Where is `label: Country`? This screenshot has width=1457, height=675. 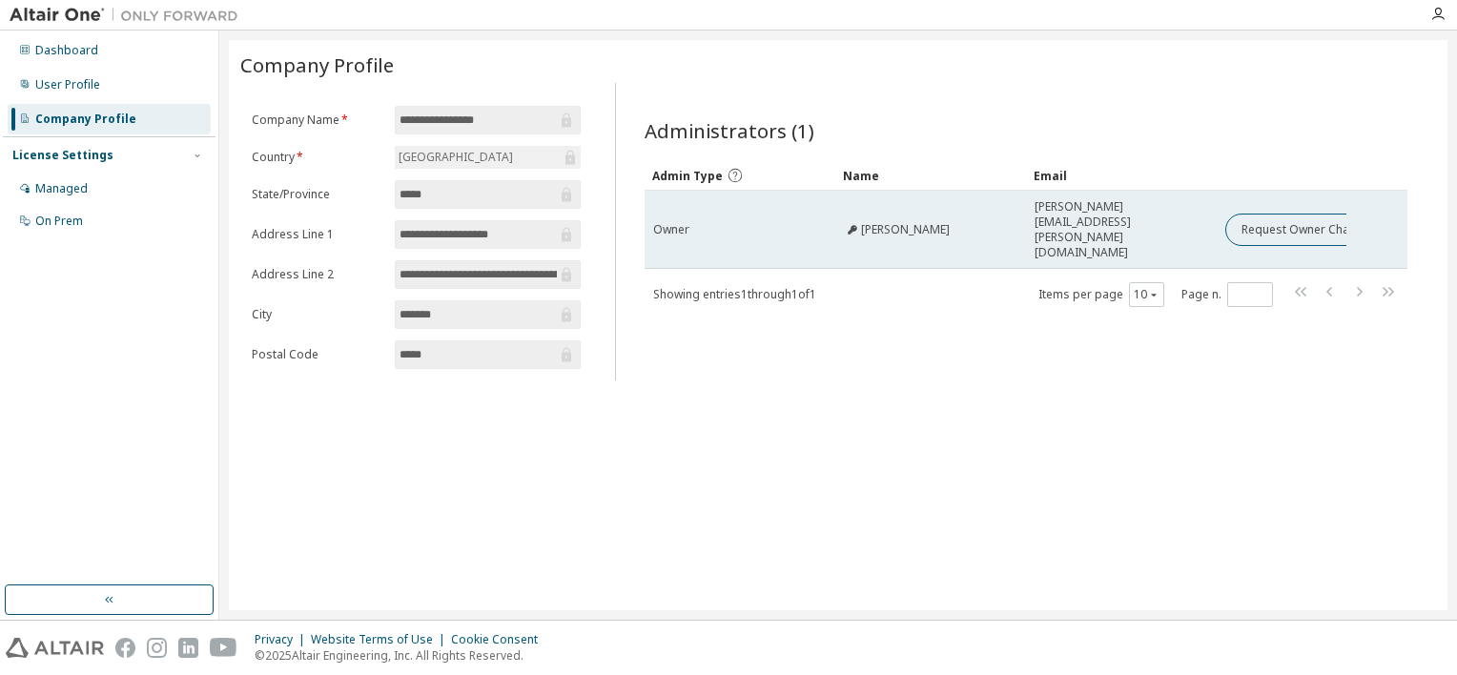
label: Country is located at coordinates (318, 157).